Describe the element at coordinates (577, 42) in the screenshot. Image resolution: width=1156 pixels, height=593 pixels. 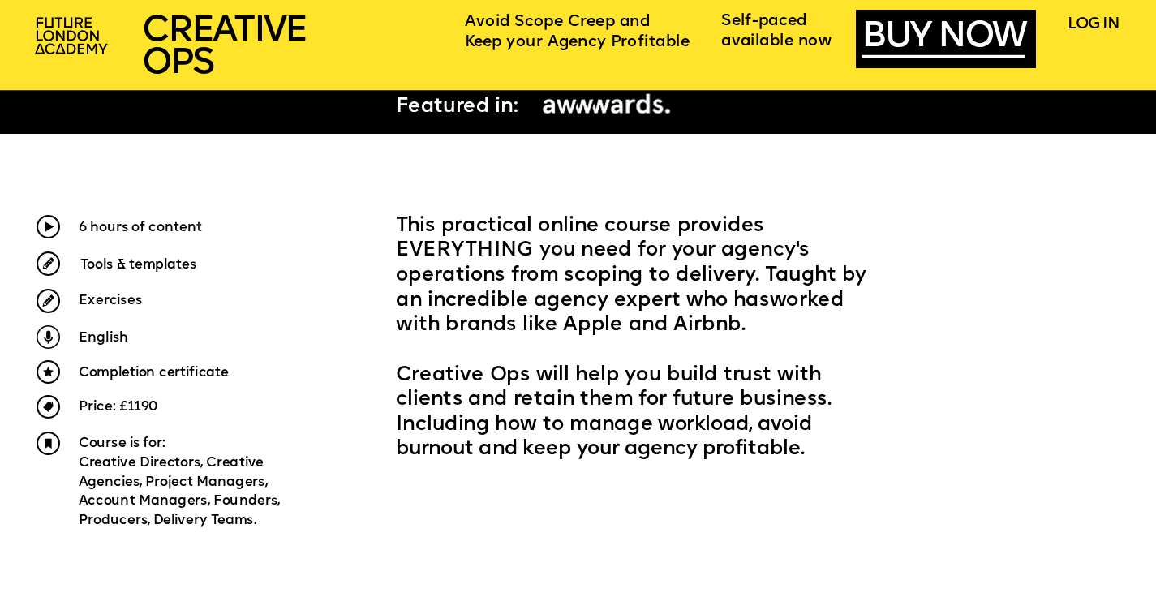
I see `span: Keep your Agency Profitable` at that location.